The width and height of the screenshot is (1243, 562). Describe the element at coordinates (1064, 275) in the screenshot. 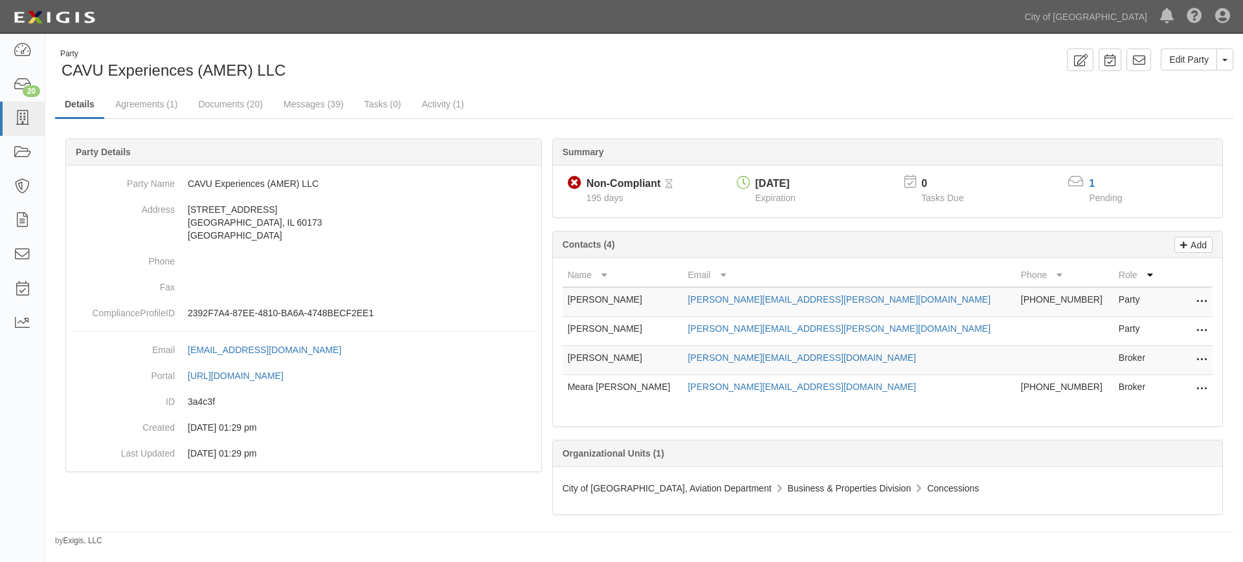

I see `th: Phone` at that location.